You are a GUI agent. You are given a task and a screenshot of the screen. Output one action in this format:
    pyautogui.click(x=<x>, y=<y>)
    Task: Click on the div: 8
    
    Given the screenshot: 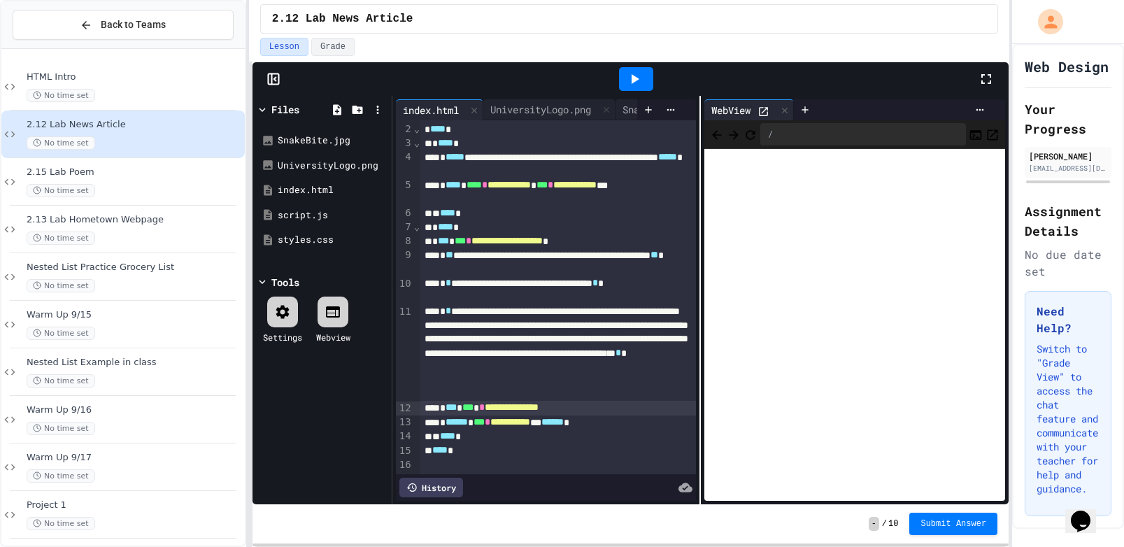 What is the action you would take?
    pyautogui.click(x=404, y=241)
    